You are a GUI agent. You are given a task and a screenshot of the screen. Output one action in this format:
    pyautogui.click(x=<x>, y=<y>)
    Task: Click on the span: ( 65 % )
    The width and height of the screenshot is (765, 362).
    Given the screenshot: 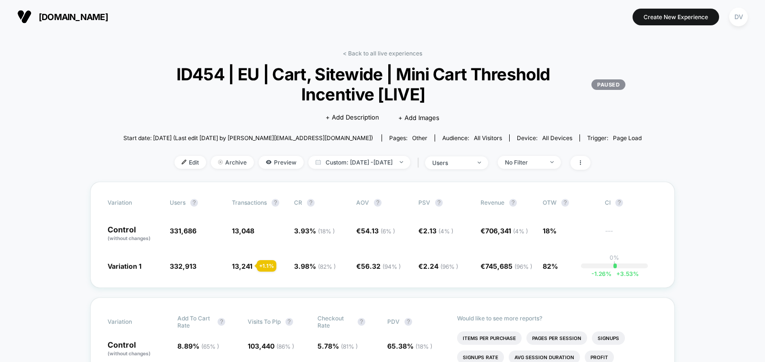 What is the action you would take?
    pyautogui.click(x=210, y=346)
    